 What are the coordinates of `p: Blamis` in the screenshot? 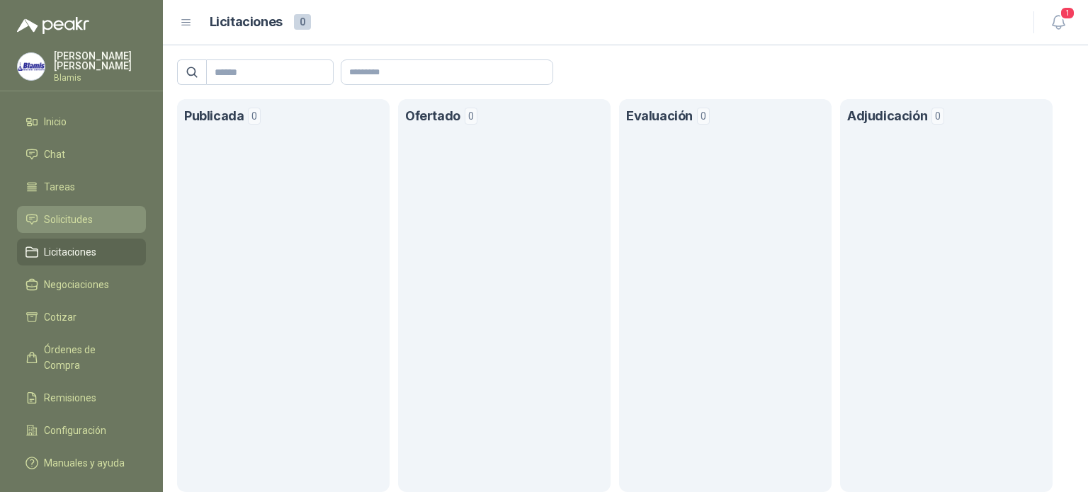 It's located at (100, 78).